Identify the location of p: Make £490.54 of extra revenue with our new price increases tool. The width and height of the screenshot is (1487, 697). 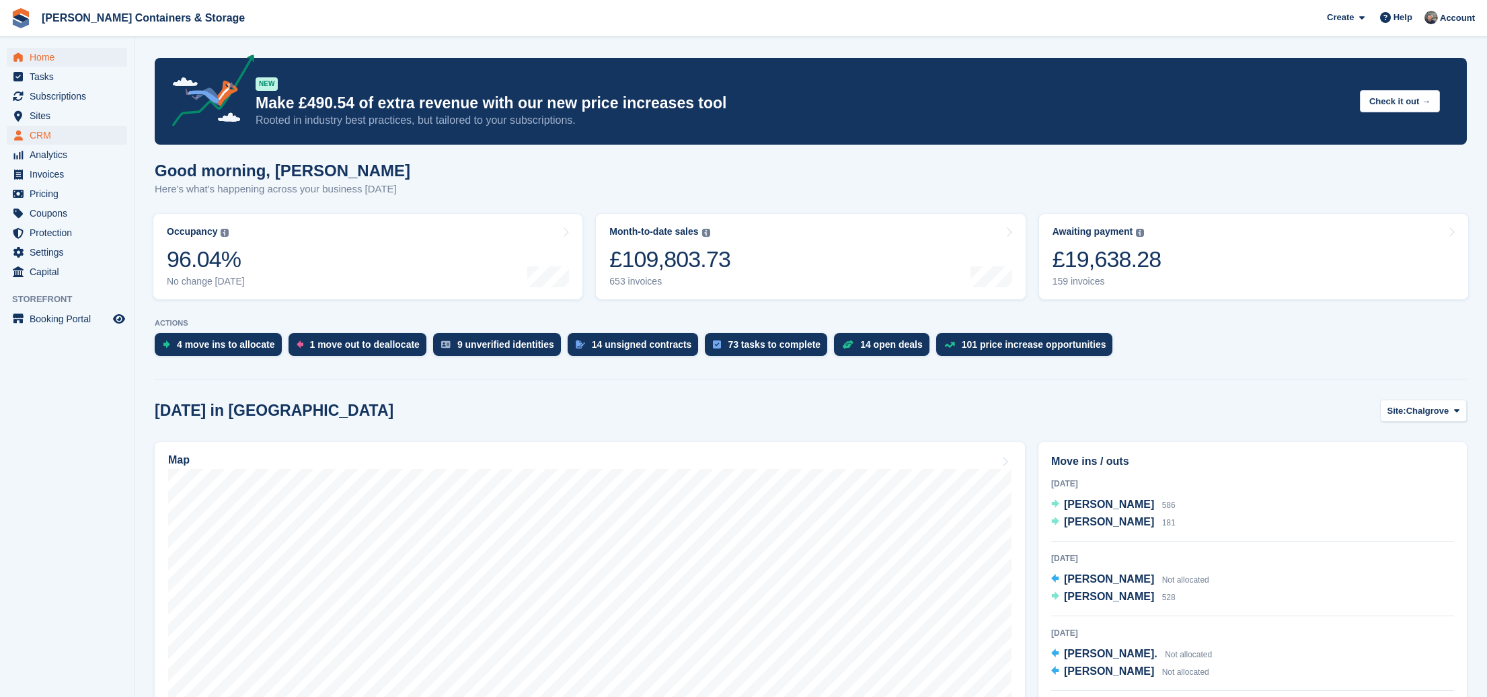
(802, 103).